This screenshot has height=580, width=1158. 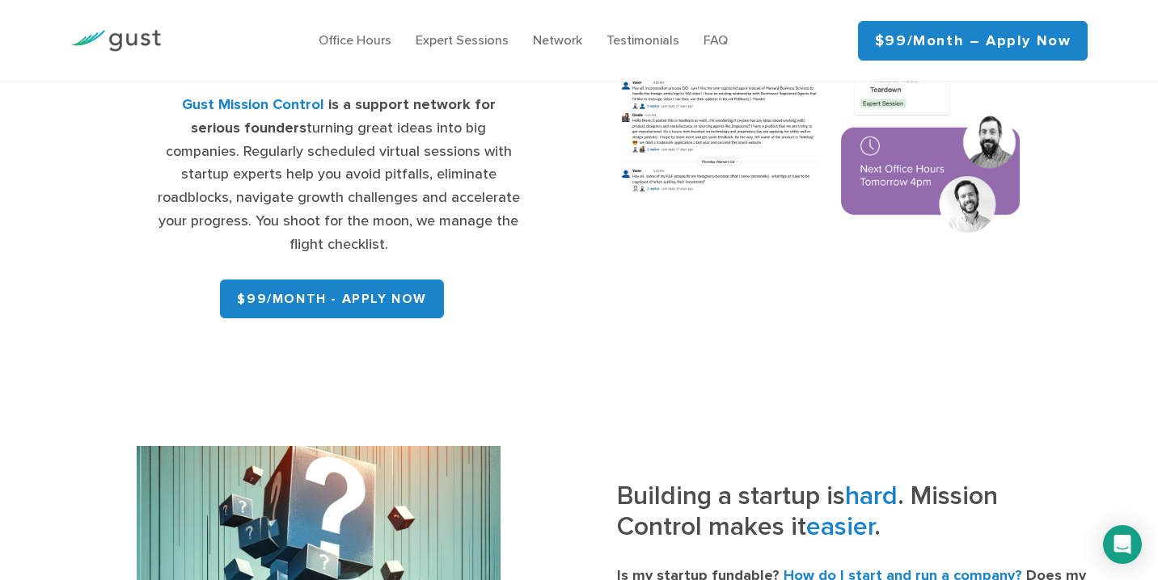 I want to click on span: easier, so click(x=840, y=527).